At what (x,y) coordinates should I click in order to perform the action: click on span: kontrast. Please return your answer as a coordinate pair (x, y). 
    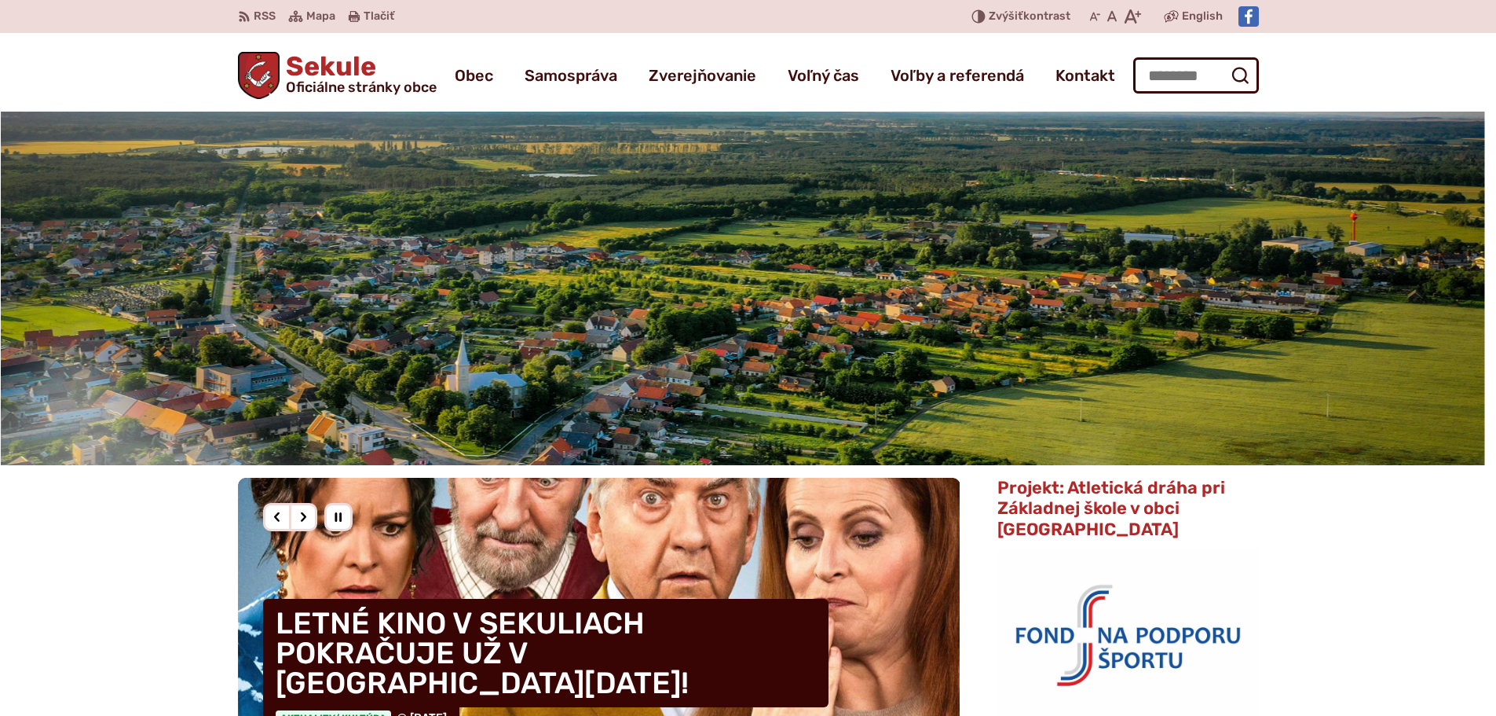
    Looking at the image, I should click on (1030, 16).